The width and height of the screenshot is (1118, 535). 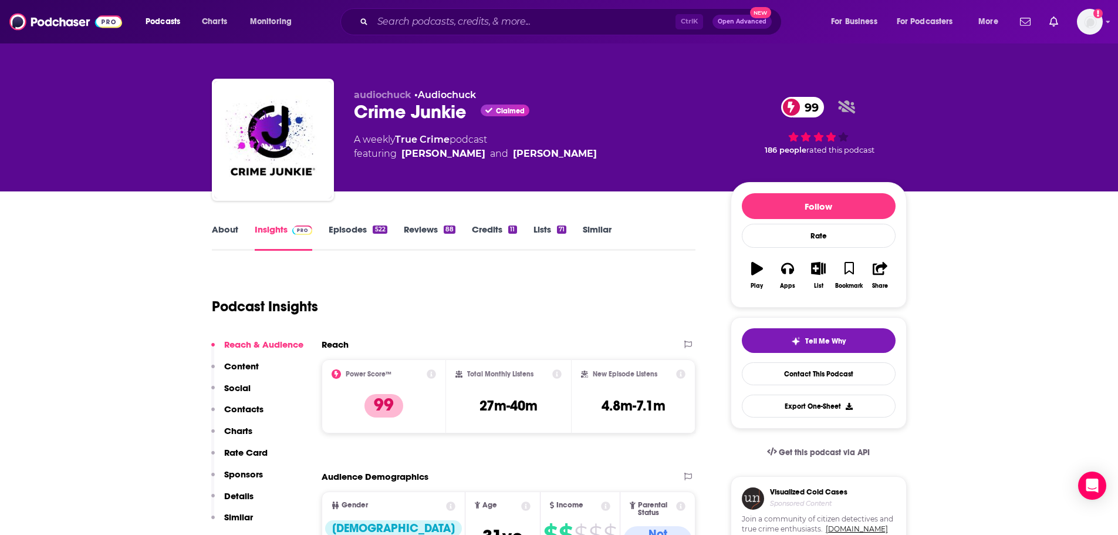 I want to click on span: 186 people, so click(x=785, y=150).